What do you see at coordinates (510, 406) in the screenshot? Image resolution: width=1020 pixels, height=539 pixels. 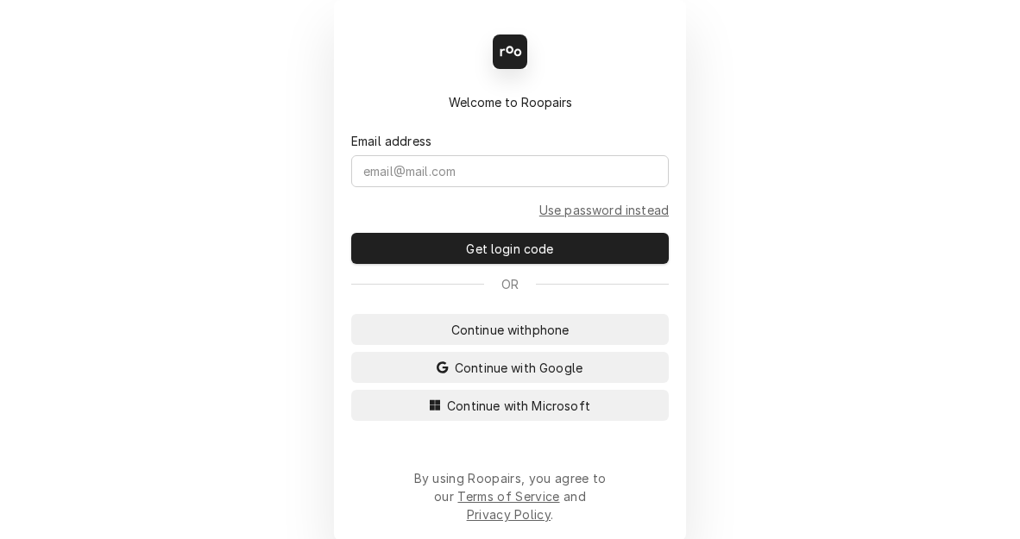 I see `button: Continue with Microsoft` at bounding box center [510, 406].